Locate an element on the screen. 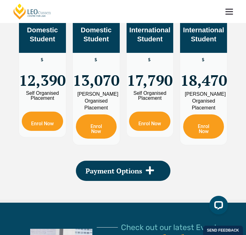 The width and height of the screenshot is (246, 235). span: 17,790 is located at coordinates (149, 74).